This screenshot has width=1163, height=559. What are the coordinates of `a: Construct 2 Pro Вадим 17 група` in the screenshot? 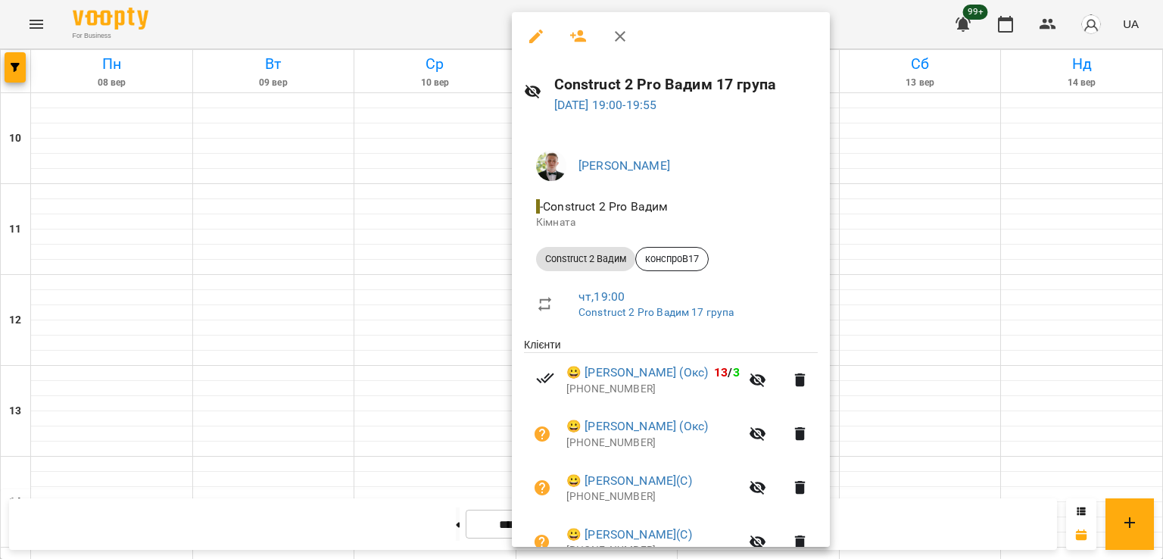 It's located at (655, 312).